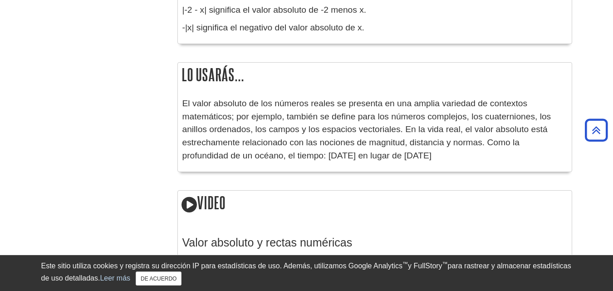  I want to click on font: El valor absoluto de los números reales se presenta en una amplia variedad de contextos matemátic..., so click(367, 129).